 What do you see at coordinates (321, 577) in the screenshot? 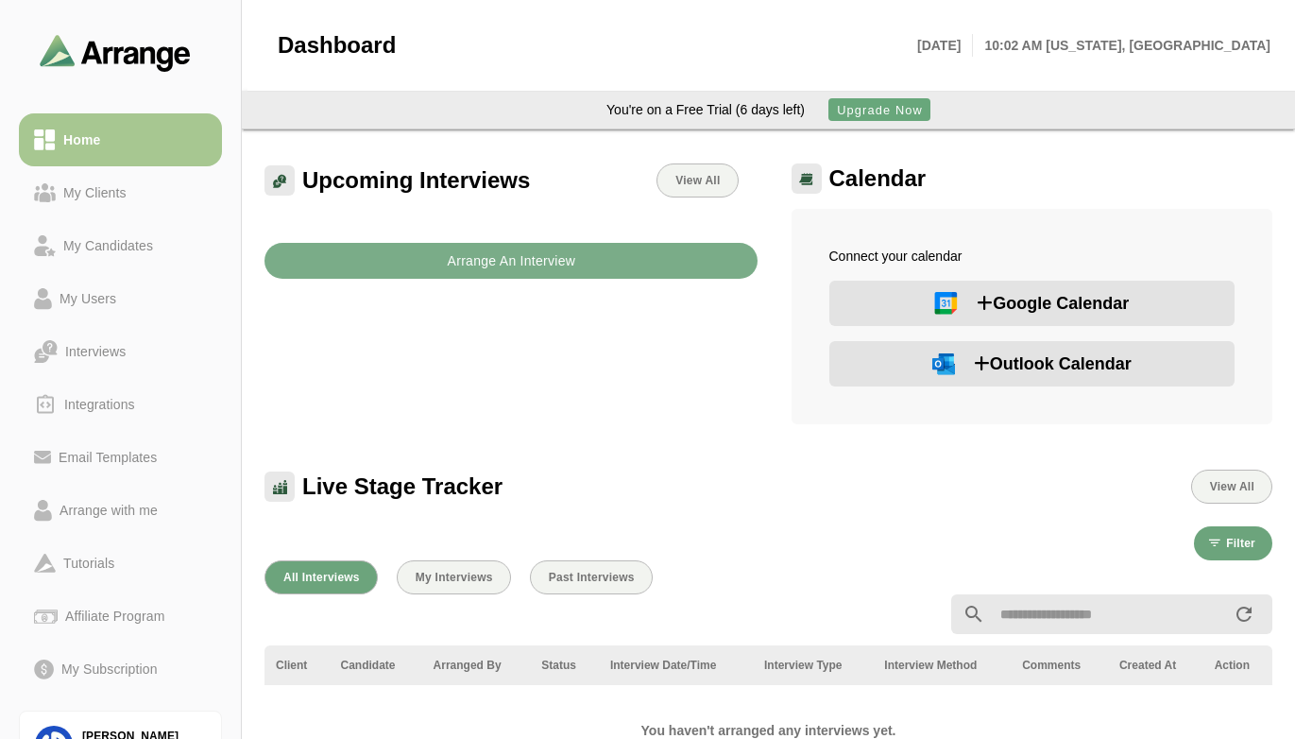
I see `button: All Interviews` at bounding box center [321, 577].